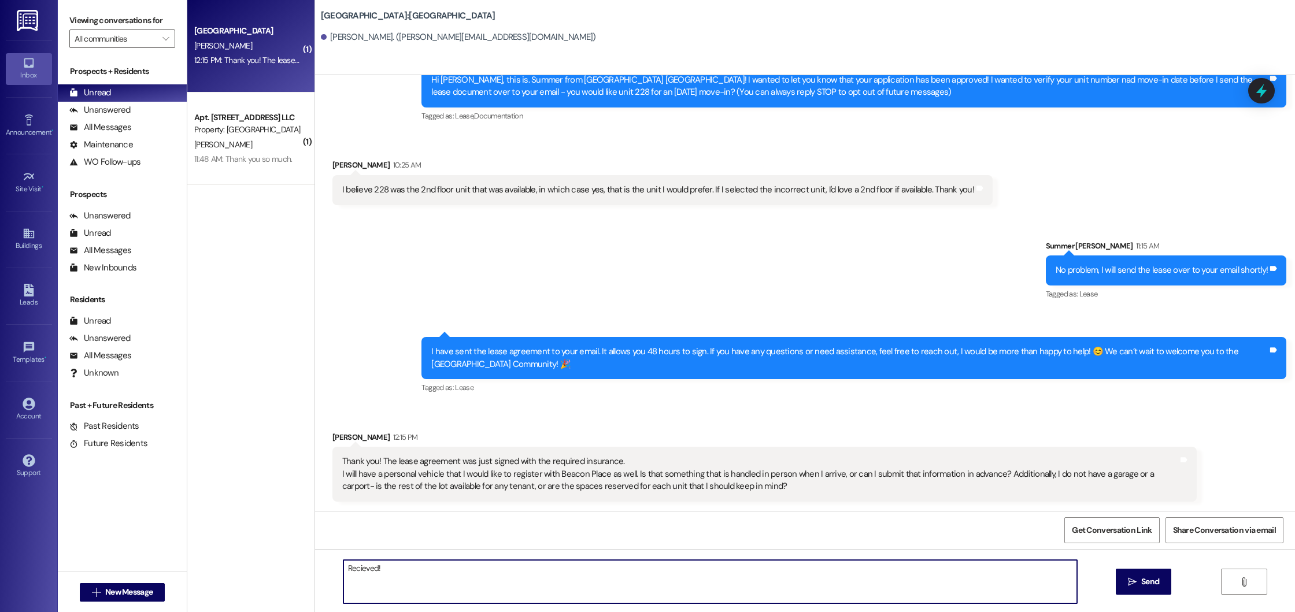 This screenshot has height=612, width=1295. I want to click on button: Share Conversation via email, so click(1224, 530).